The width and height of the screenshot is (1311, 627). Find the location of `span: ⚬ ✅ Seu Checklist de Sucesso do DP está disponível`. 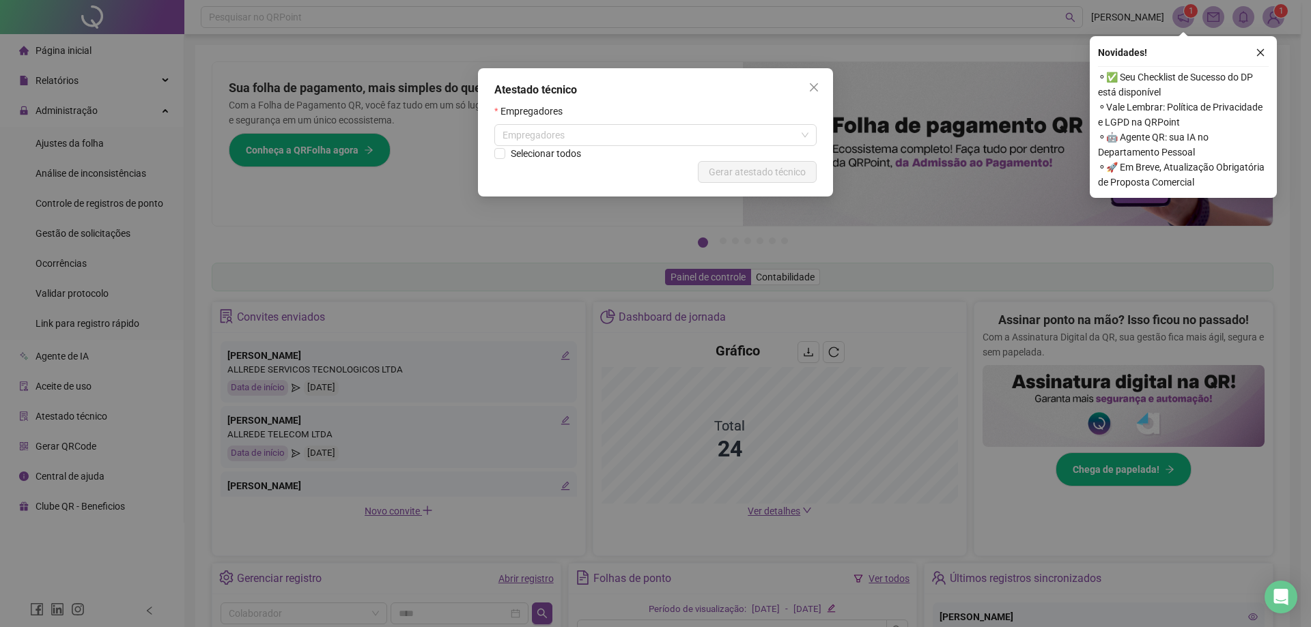

span: ⚬ ✅ Seu Checklist de Sucesso do DP está disponível is located at coordinates (1183, 85).